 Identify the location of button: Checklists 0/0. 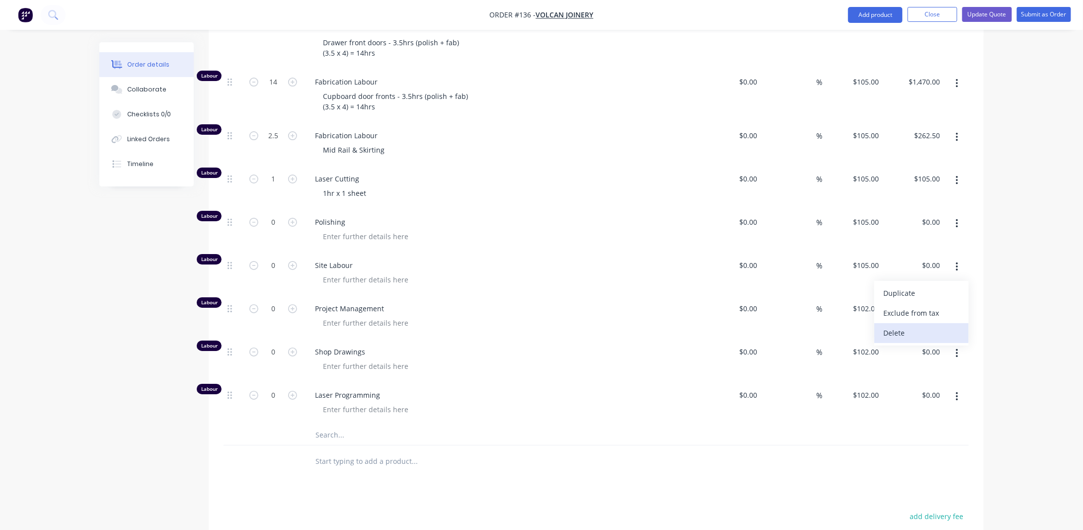
(147, 114).